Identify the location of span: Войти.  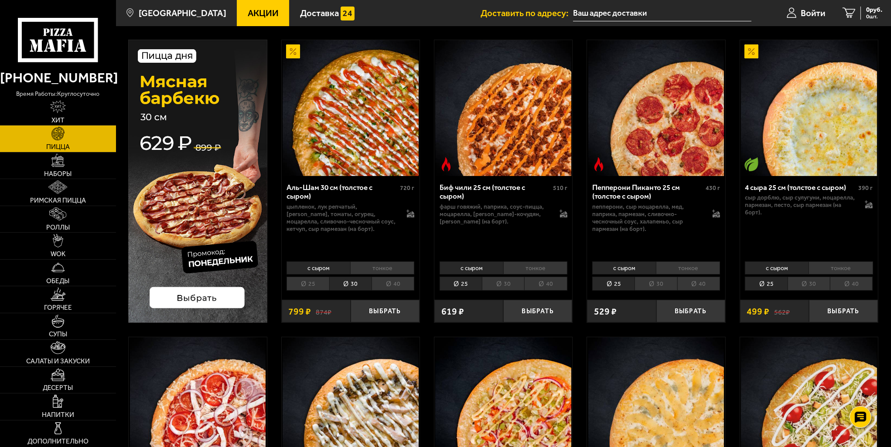
(813, 13).